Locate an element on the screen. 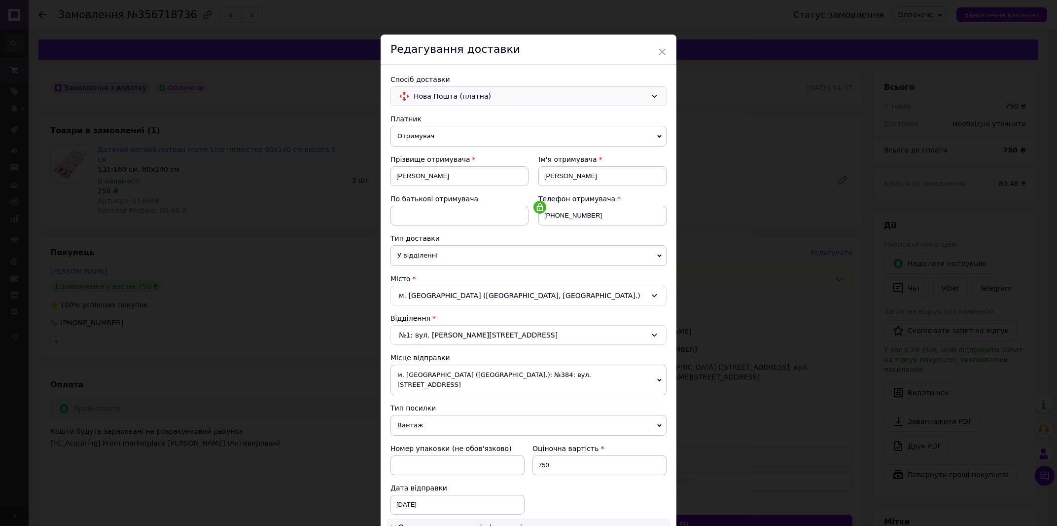 The height and width of the screenshot is (526, 1057). span: Тип доставки is located at coordinates (415, 238).